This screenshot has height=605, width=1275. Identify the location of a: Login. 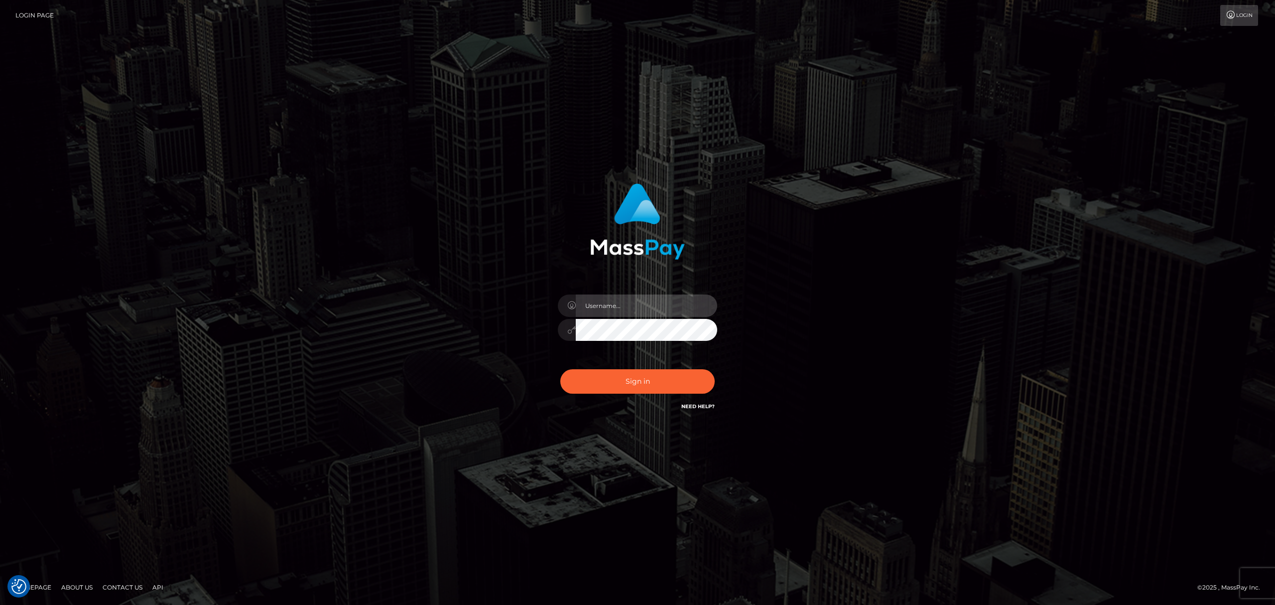
(1239, 15).